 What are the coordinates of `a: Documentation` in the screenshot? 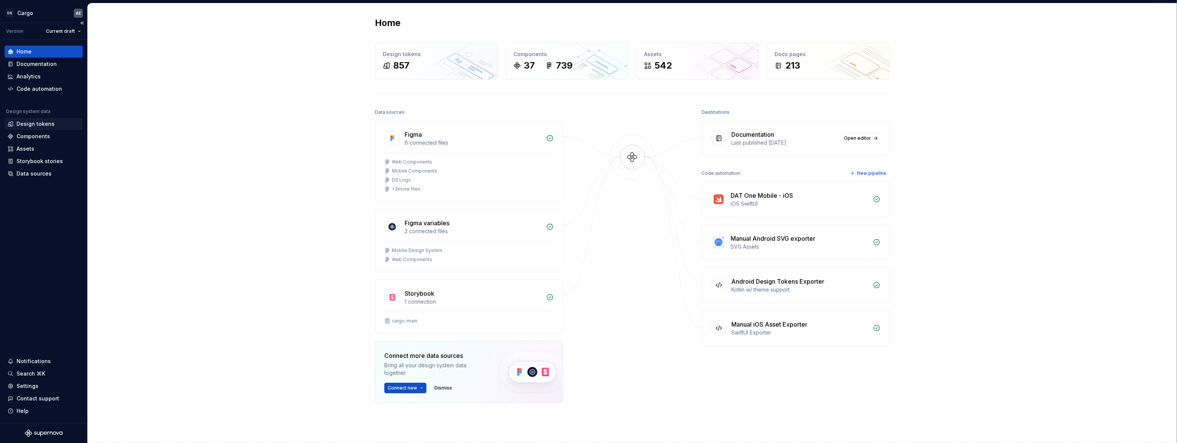 It's located at (44, 64).